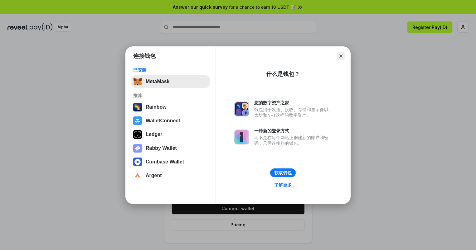 The width and height of the screenshot is (476, 250). What do you see at coordinates (170, 176) in the screenshot?
I see `button: Argent` at bounding box center [170, 176].